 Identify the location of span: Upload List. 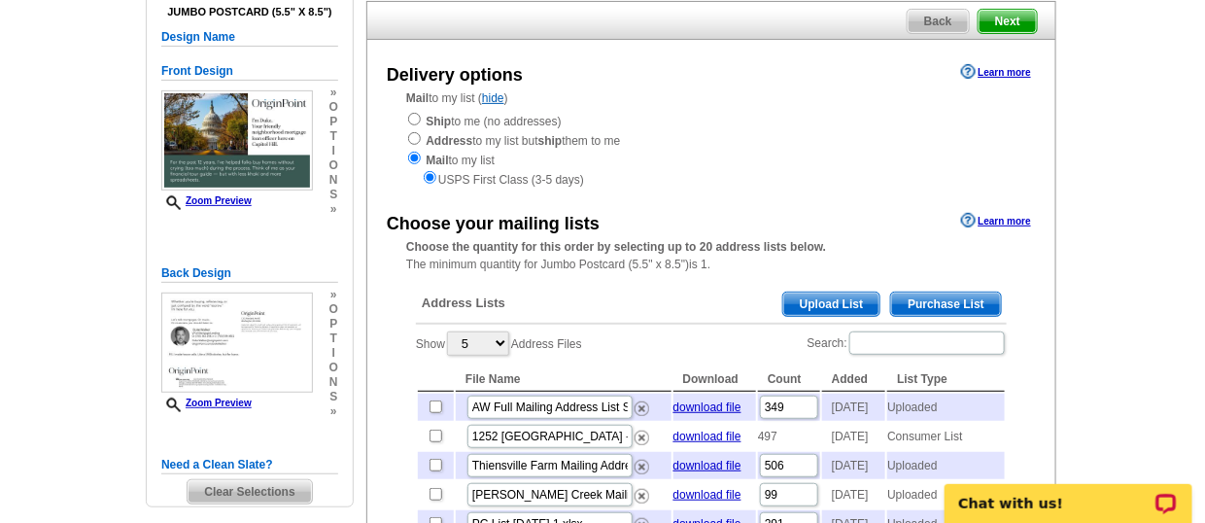
(831, 304).